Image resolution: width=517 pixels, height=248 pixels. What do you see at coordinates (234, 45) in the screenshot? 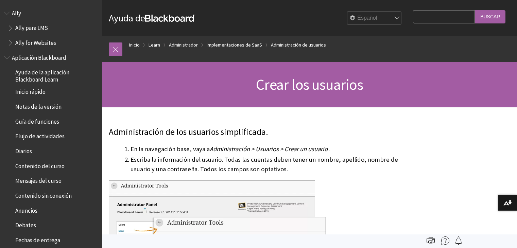
I see `a: Implementaciones de SaaS` at bounding box center [234, 45].